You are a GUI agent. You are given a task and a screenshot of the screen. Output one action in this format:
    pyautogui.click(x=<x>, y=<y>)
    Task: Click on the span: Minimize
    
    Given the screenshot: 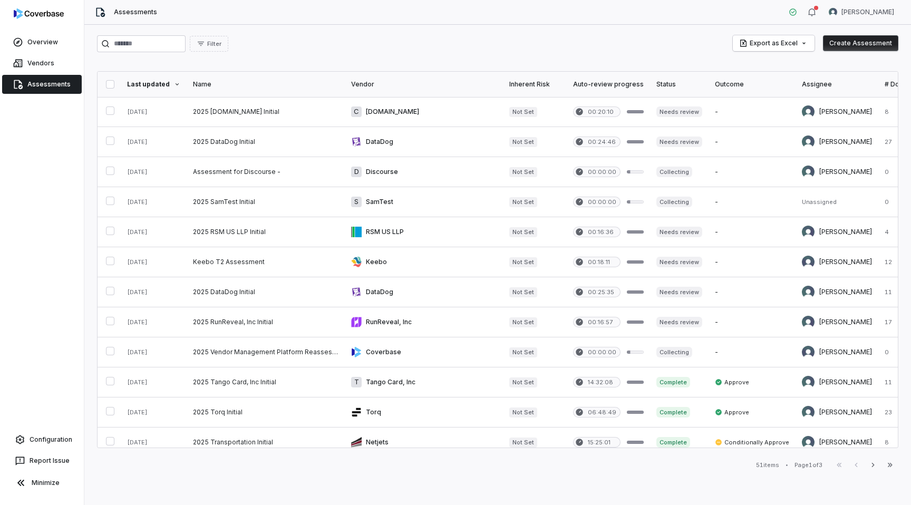 What is the action you would take?
    pyautogui.click(x=45, y=483)
    